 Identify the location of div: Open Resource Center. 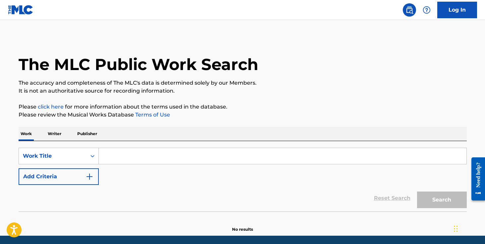
(12, 27).